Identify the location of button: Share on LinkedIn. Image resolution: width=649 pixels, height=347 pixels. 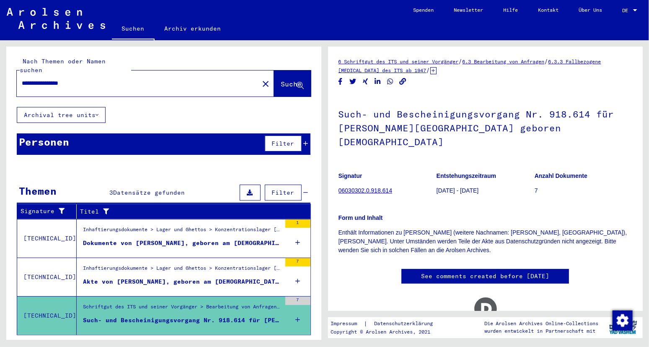
(378, 81).